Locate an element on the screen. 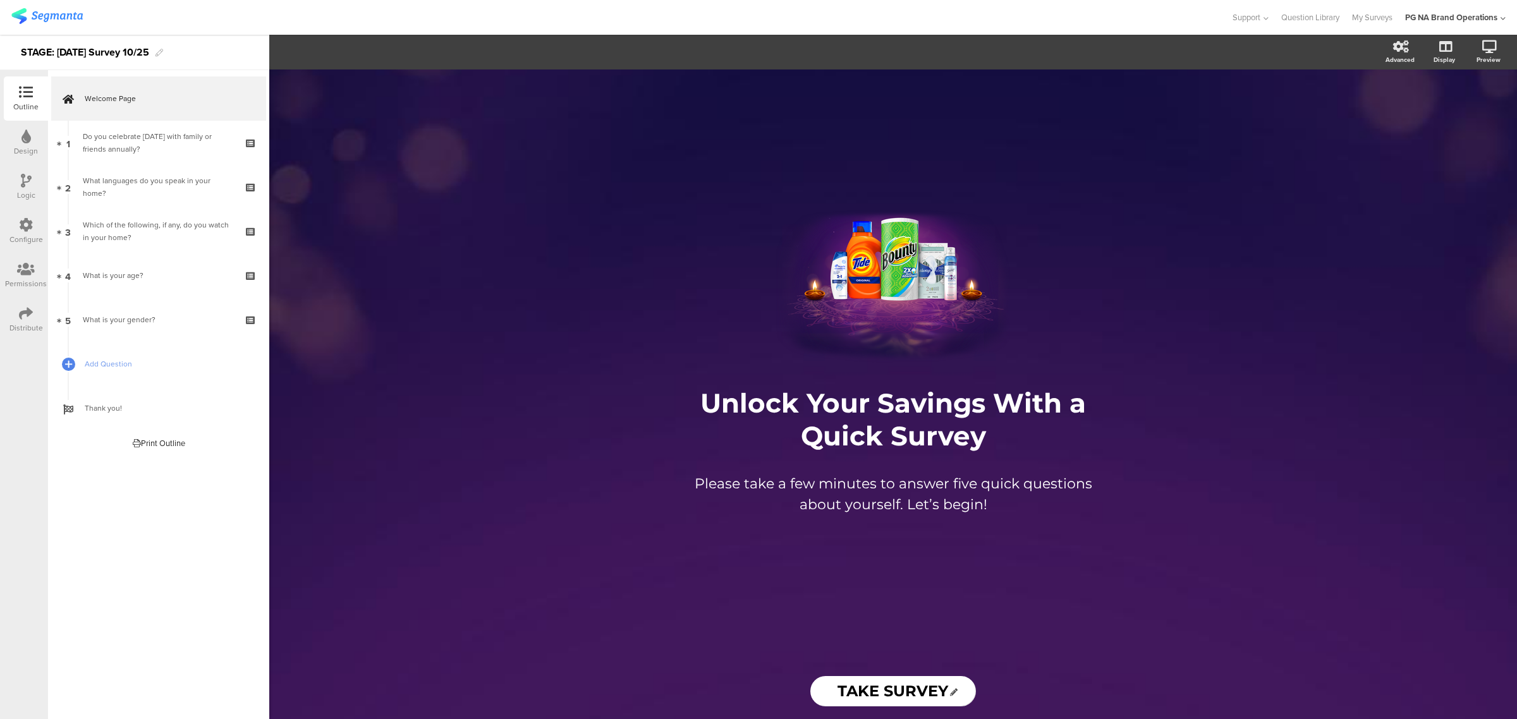 This screenshot has width=1517, height=719. div: Display is located at coordinates (1444, 59).